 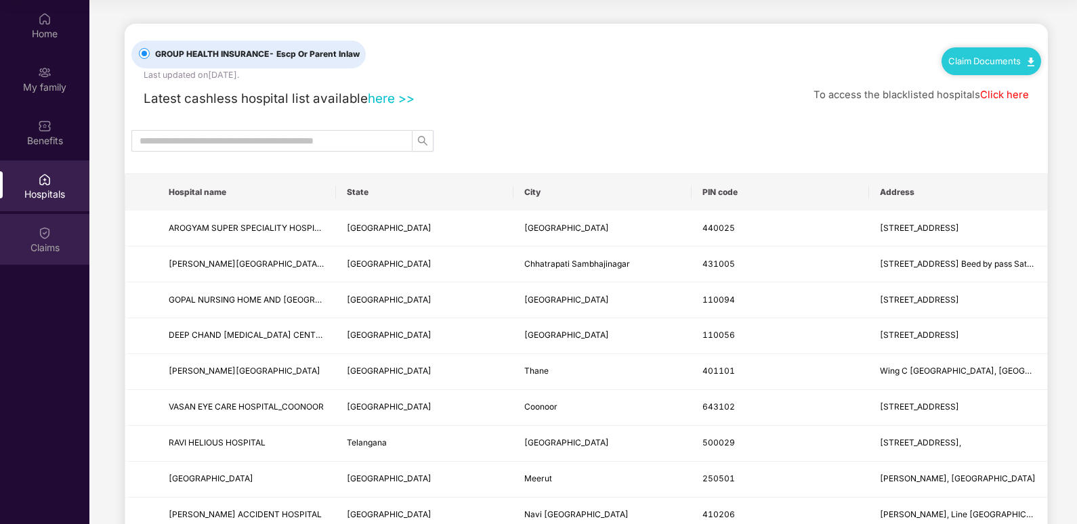 What do you see at coordinates (577, 263) in the screenshot?
I see `span: Chhatrapati Sambhajinagar` at bounding box center [577, 263].